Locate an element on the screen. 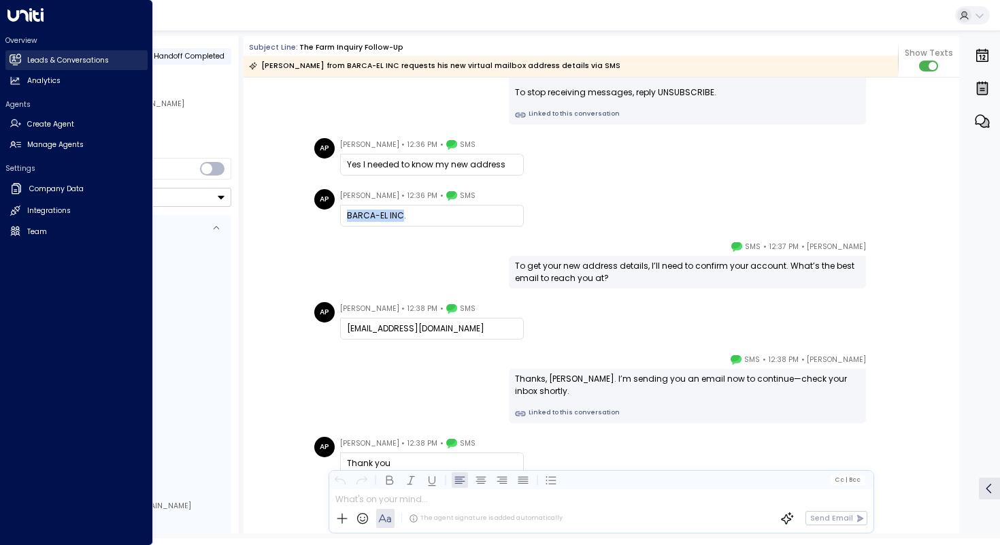  span: Cc Bcc is located at coordinates (848, 480).